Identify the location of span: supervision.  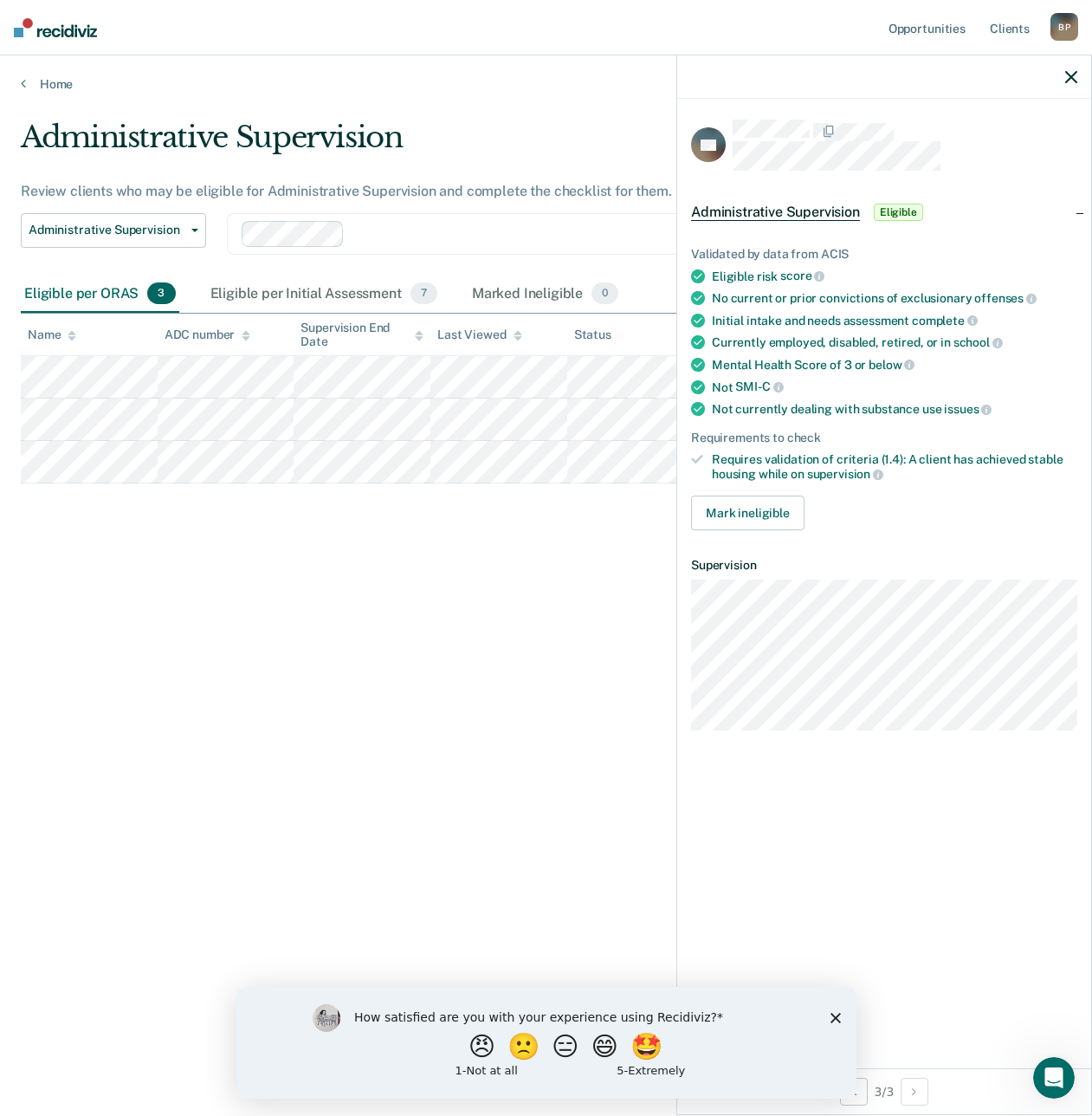
(845, 474).